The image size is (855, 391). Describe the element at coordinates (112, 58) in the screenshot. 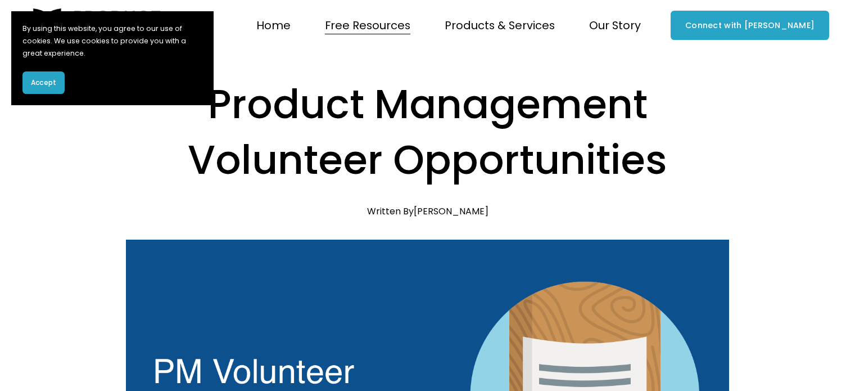

I see `section: Cookie banner` at that location.